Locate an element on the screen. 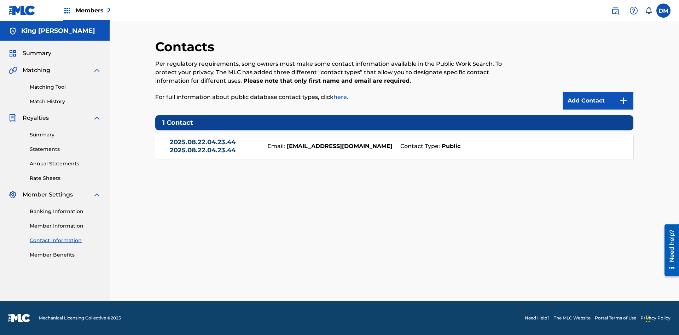 Image resolution: width=679 pixels, height=335 pixels. a: Contact Information is located at coordinates (65, 240).